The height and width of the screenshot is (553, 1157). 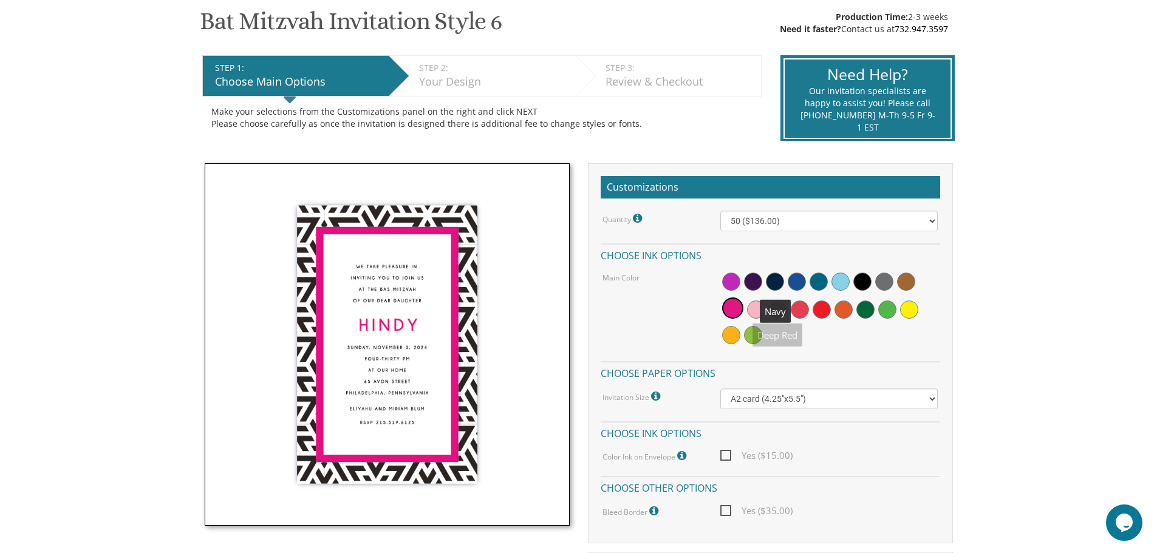 What do you see at coordinates (633, 397) in the screenshot?
I see `label: Invitation Size` at bounding box center [633, 397].